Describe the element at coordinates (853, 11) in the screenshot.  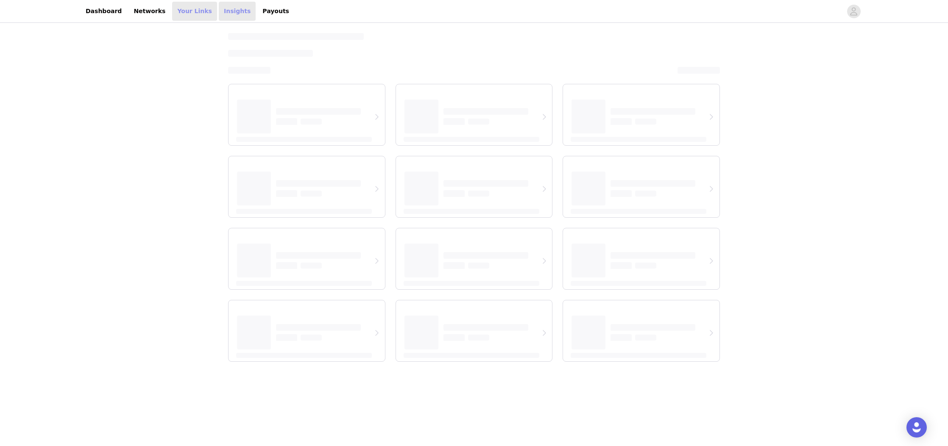
I see `div: avatar` at that location.